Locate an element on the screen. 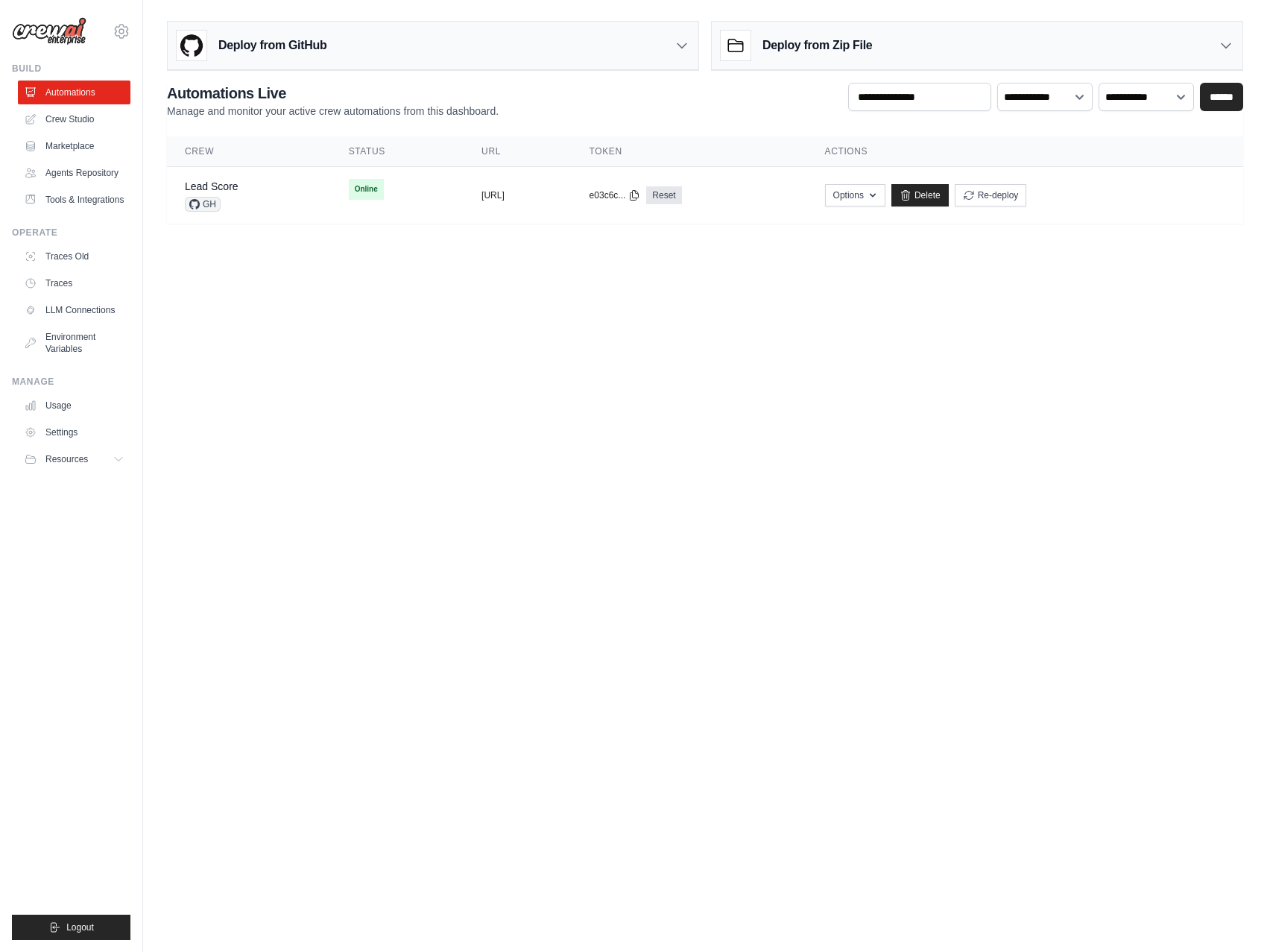 This screenshot has width=1267, height=952. p: Manage and monitor your active crew automations from this dashboard. is located at coordinates (332, 111).